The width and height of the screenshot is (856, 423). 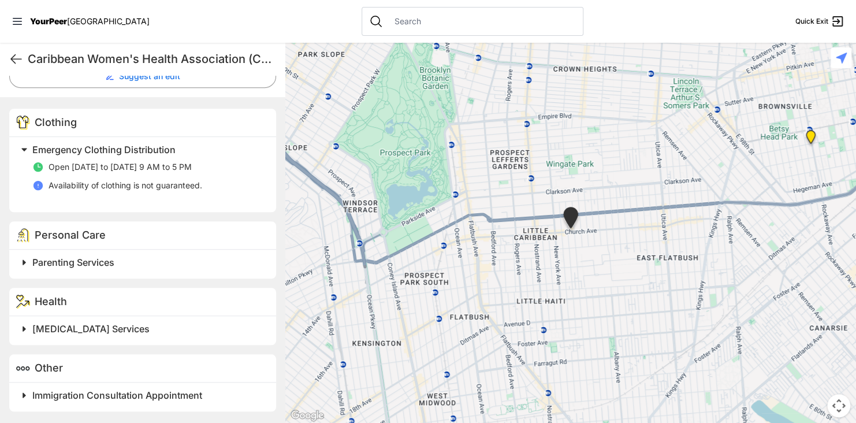 I want to click on span: Clothing, so click(x=55, y=122).